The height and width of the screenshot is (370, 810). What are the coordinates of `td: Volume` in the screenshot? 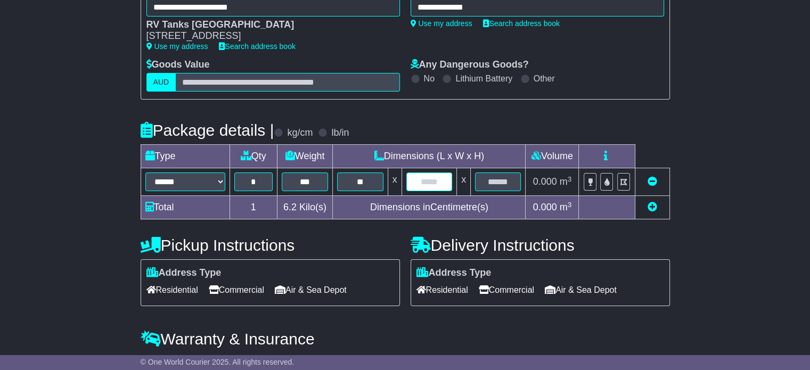 It's located at (552, 157).